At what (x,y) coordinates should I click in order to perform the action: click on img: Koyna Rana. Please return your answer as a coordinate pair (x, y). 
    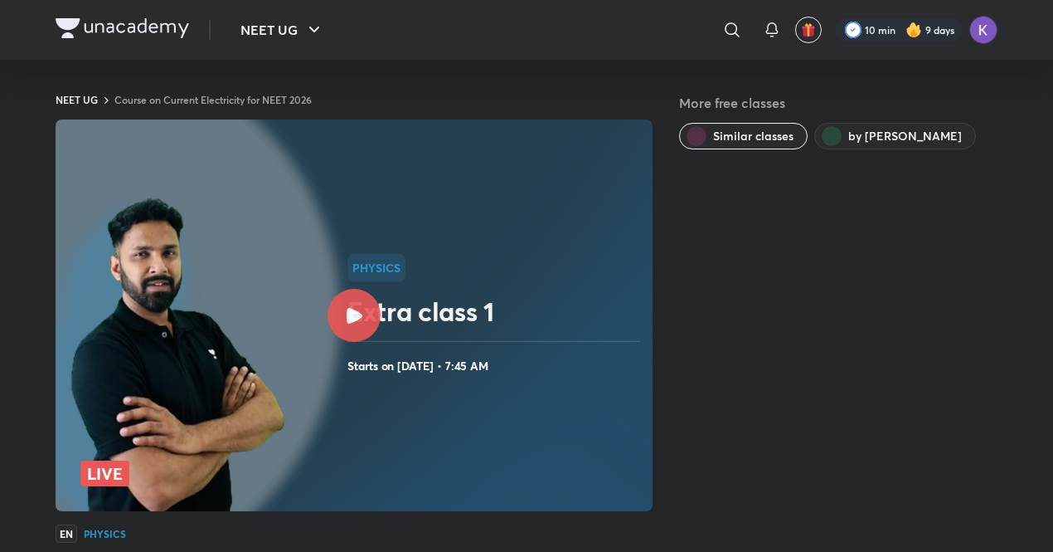
    Looking at the image, I should click on (984, 30).